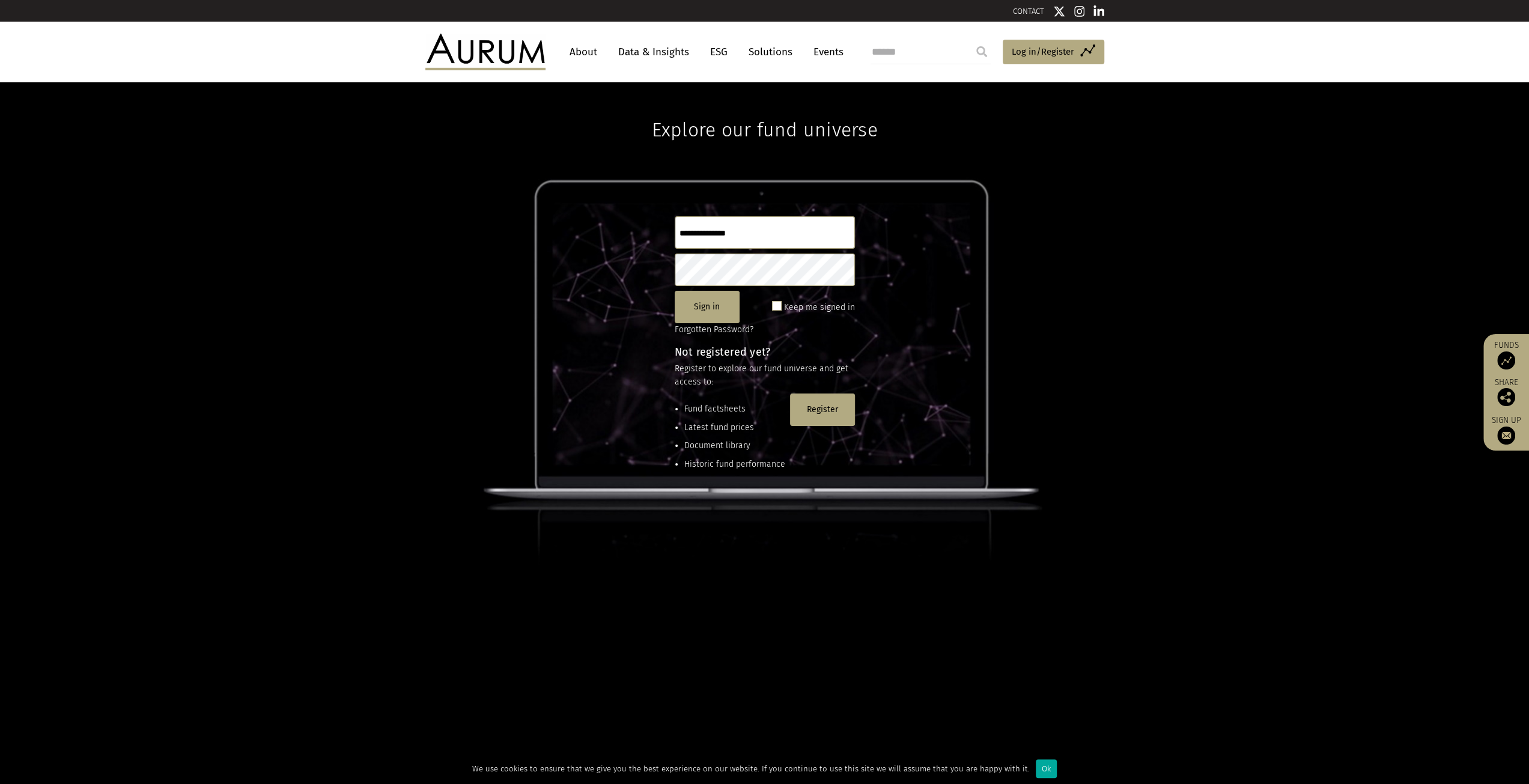 The width and height of the screenshot is (1529, 784). I want to click on input: Submit, so click(982, 51).